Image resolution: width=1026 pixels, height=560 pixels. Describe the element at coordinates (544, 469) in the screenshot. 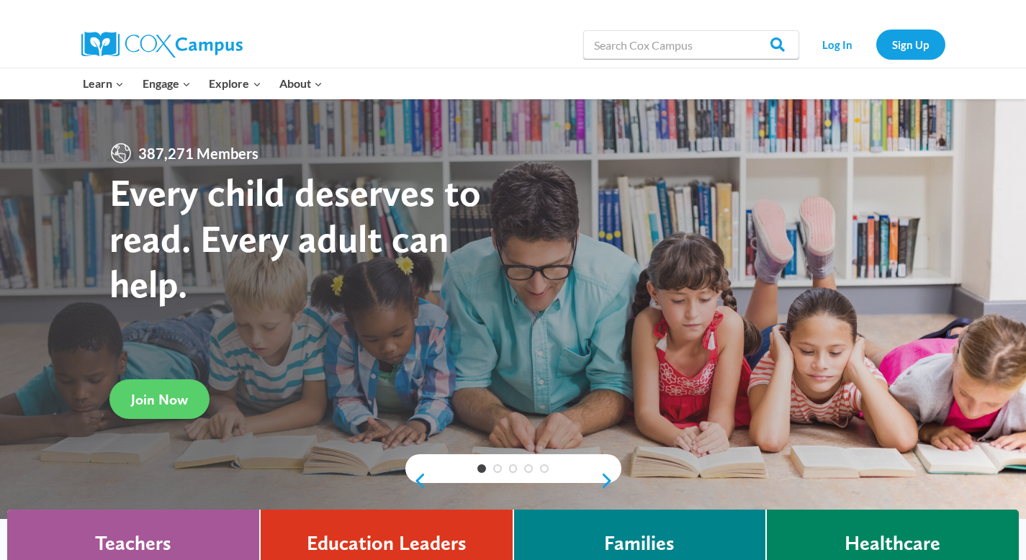

I see `a: 5` at that location.